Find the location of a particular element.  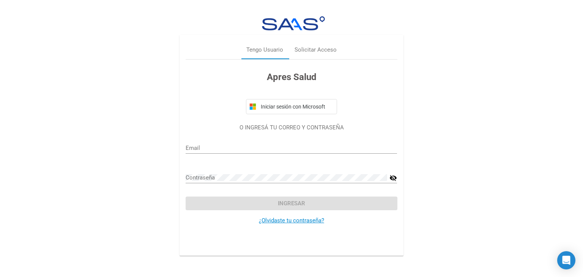

div: Solicitar Acceso is located at coordinates (316, 50).